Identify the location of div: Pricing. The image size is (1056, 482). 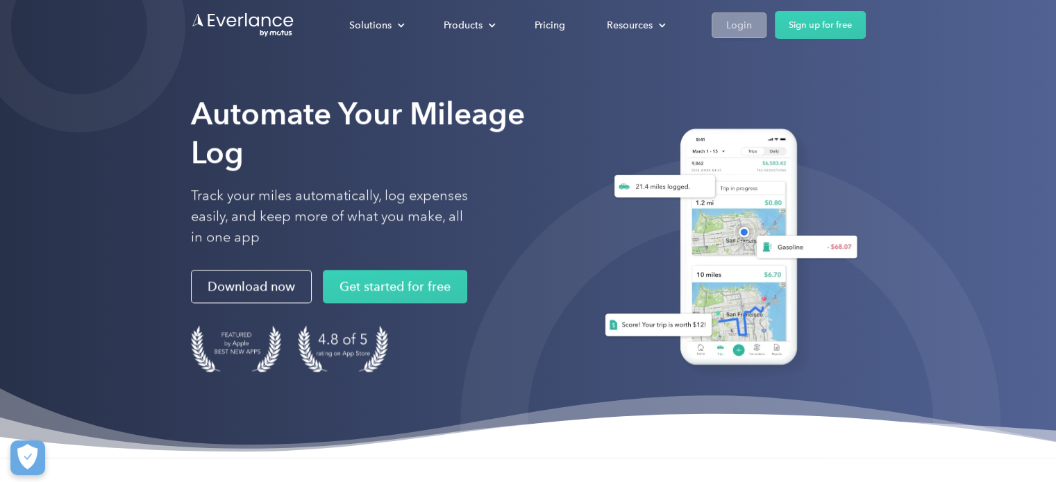
(550, 25).